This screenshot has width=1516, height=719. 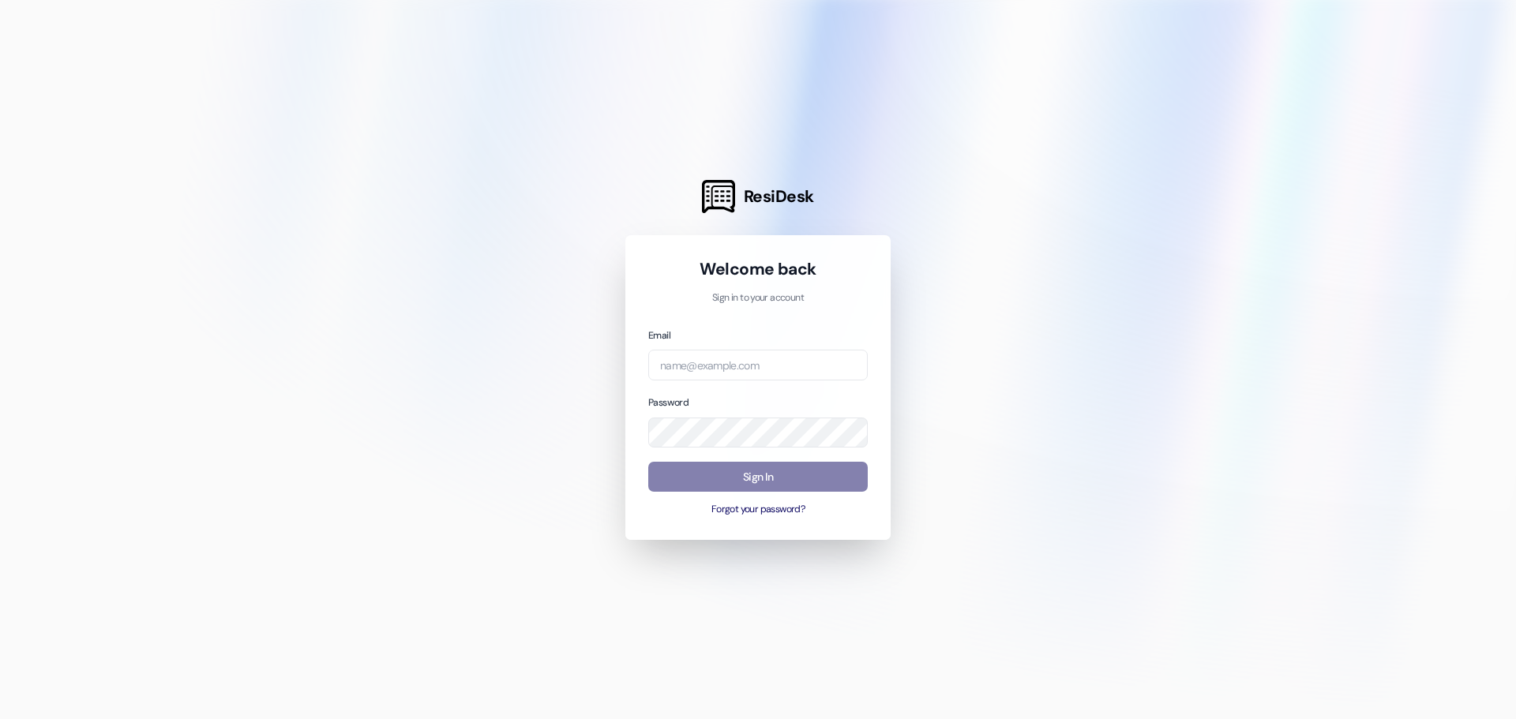 I want to click on button: Sign In, so click(x=758, y=477).